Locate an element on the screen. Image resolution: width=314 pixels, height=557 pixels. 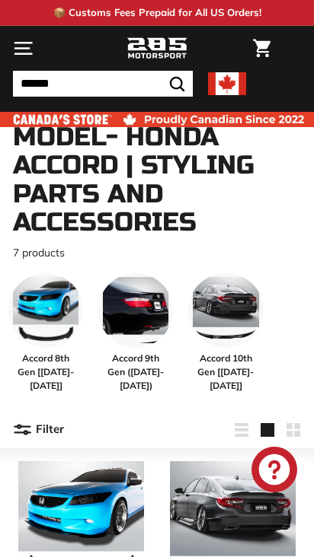
button: Filter is located at coordinates (38, 430).